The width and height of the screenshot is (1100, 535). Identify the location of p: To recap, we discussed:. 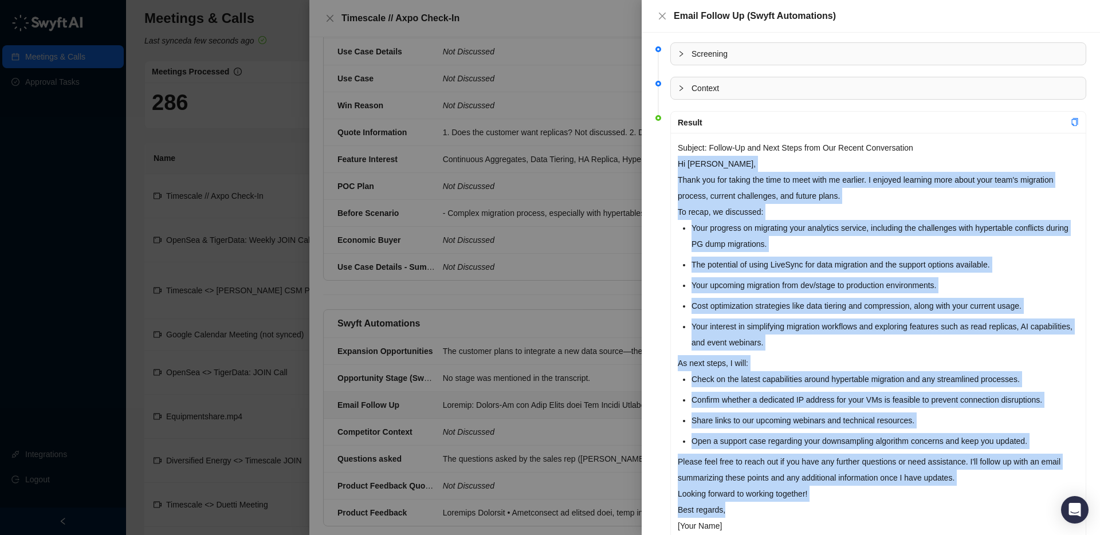
(878, 212).